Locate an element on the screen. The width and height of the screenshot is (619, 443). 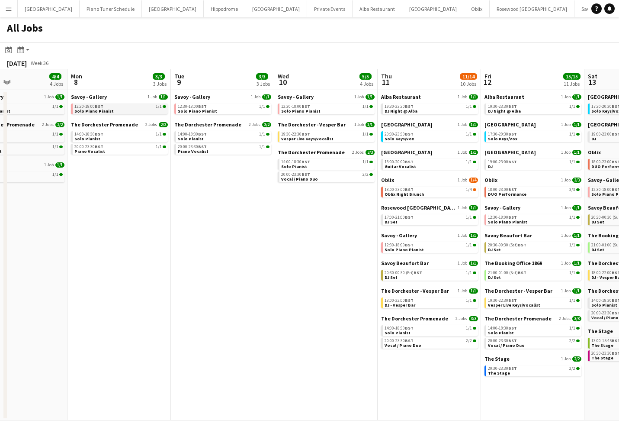
span: 20:30-00:30 (Sat) is located at coordinates (507, 245).